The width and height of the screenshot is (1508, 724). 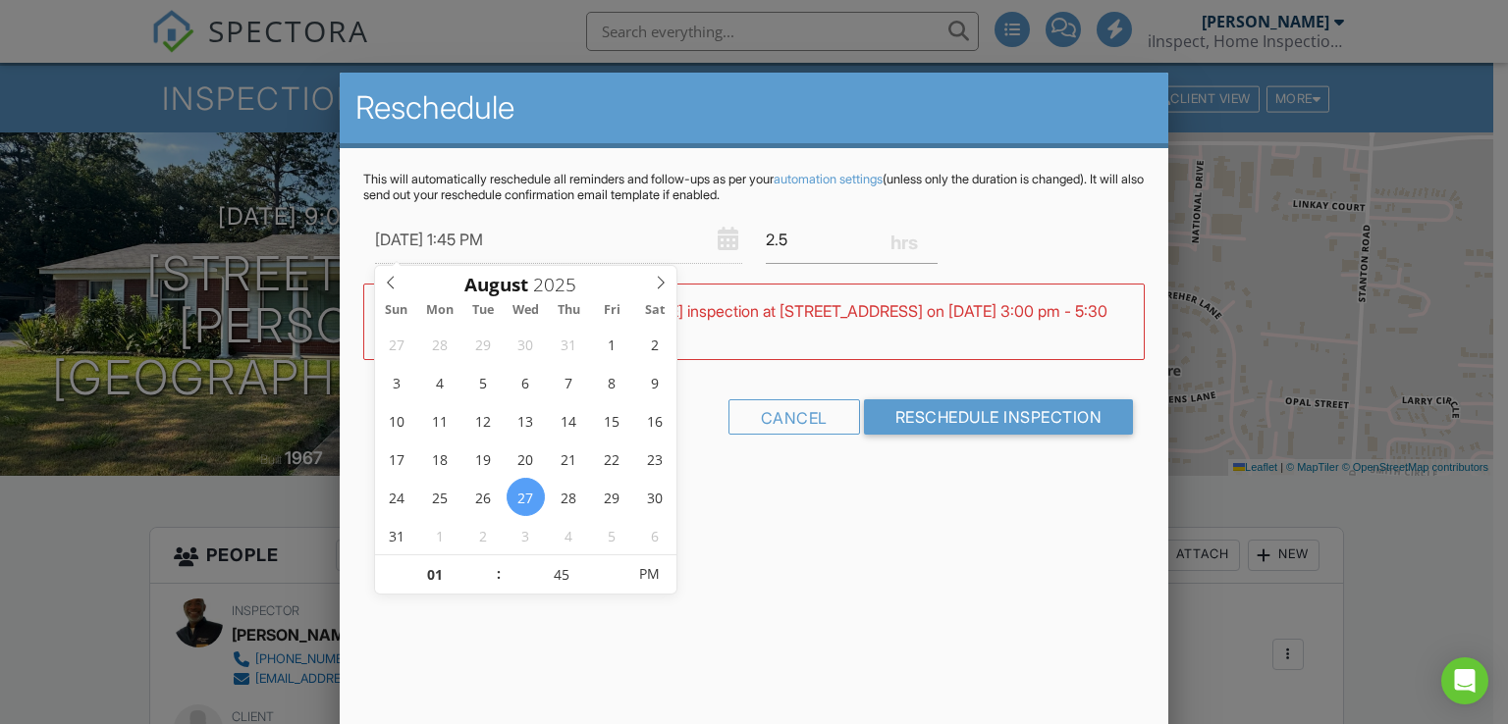 What do you see at coordinates (655, 535) in the screenshot?
I see `span: September 6, 2025` at bounding box center [655, 535].